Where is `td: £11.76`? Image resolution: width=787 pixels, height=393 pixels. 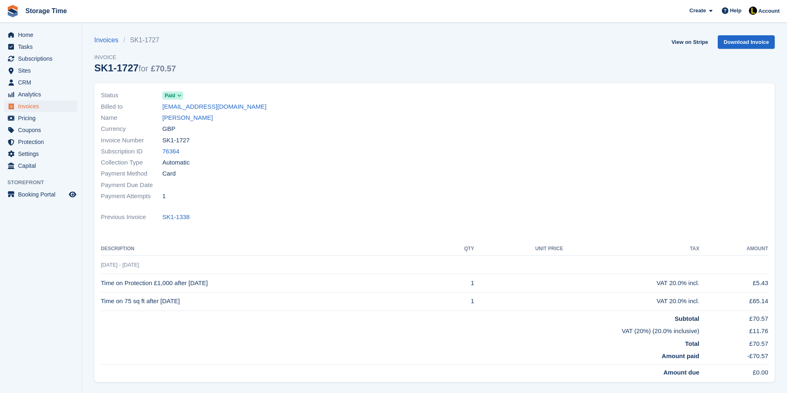 td: £11.76 is located at coordinates (734, 329).